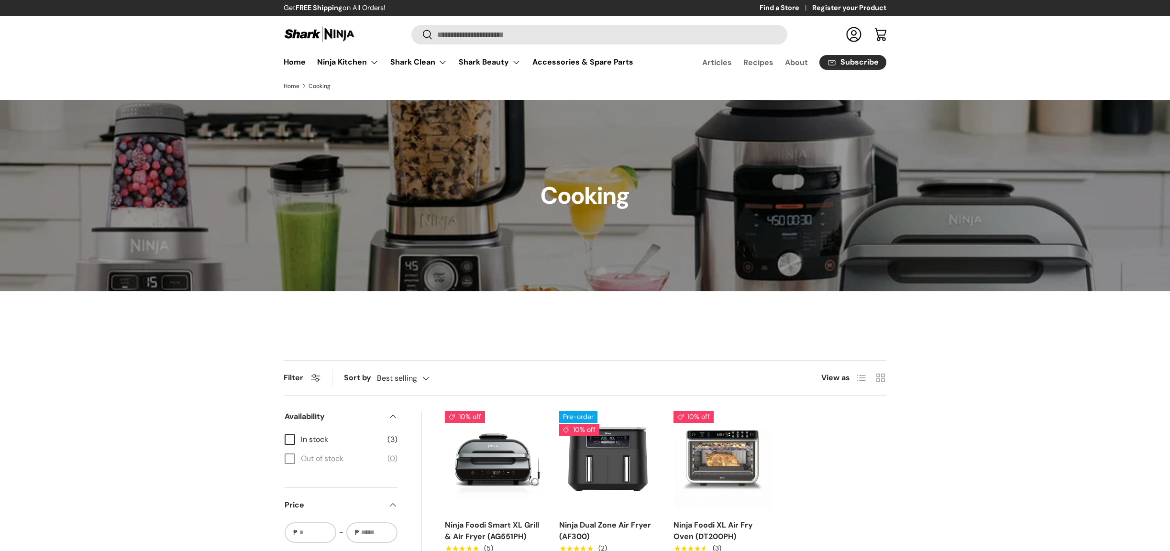  I want to click on a: Articles, so click(717, 62).